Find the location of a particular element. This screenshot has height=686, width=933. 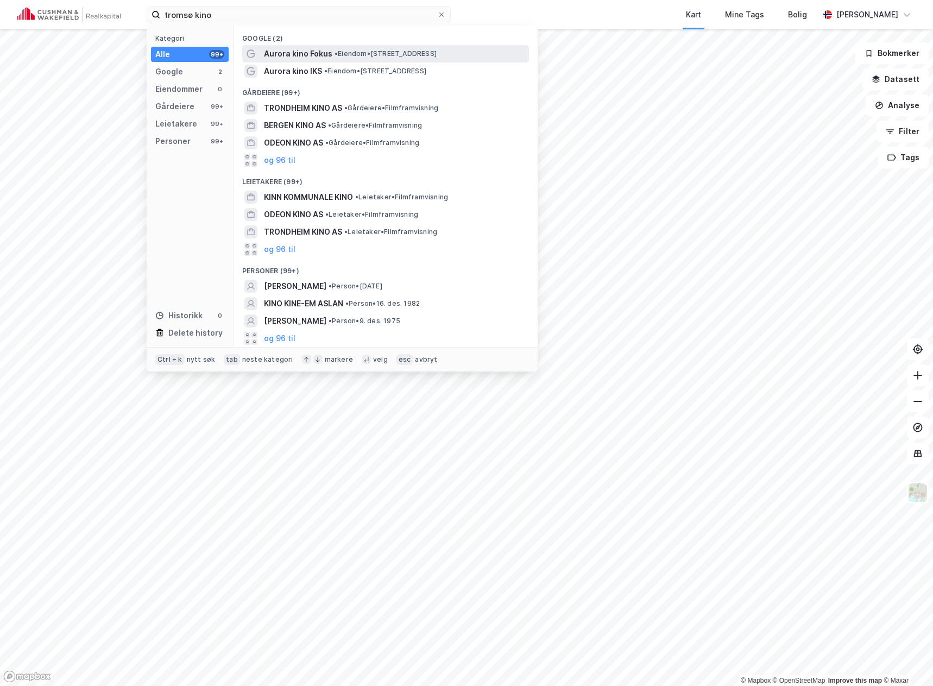

div: Kontrollprogram for chat is located at coordinates (906, 660).